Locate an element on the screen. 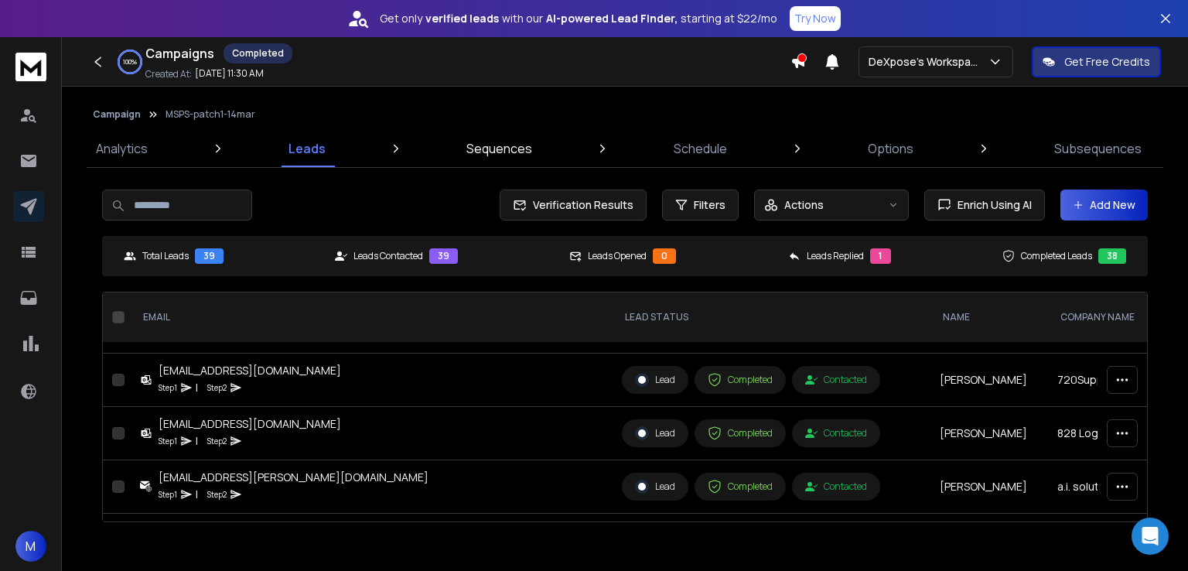  div: 38 is located at coordinates (1113, 256).